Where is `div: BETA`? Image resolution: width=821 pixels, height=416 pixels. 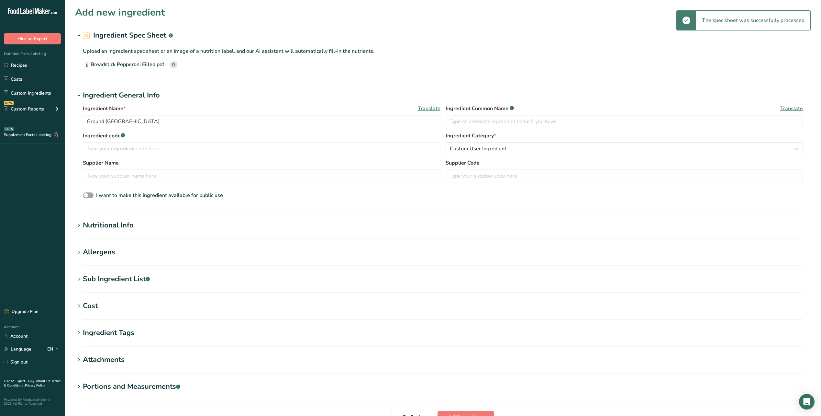
div: BETA is located at coordinates (9, 129).